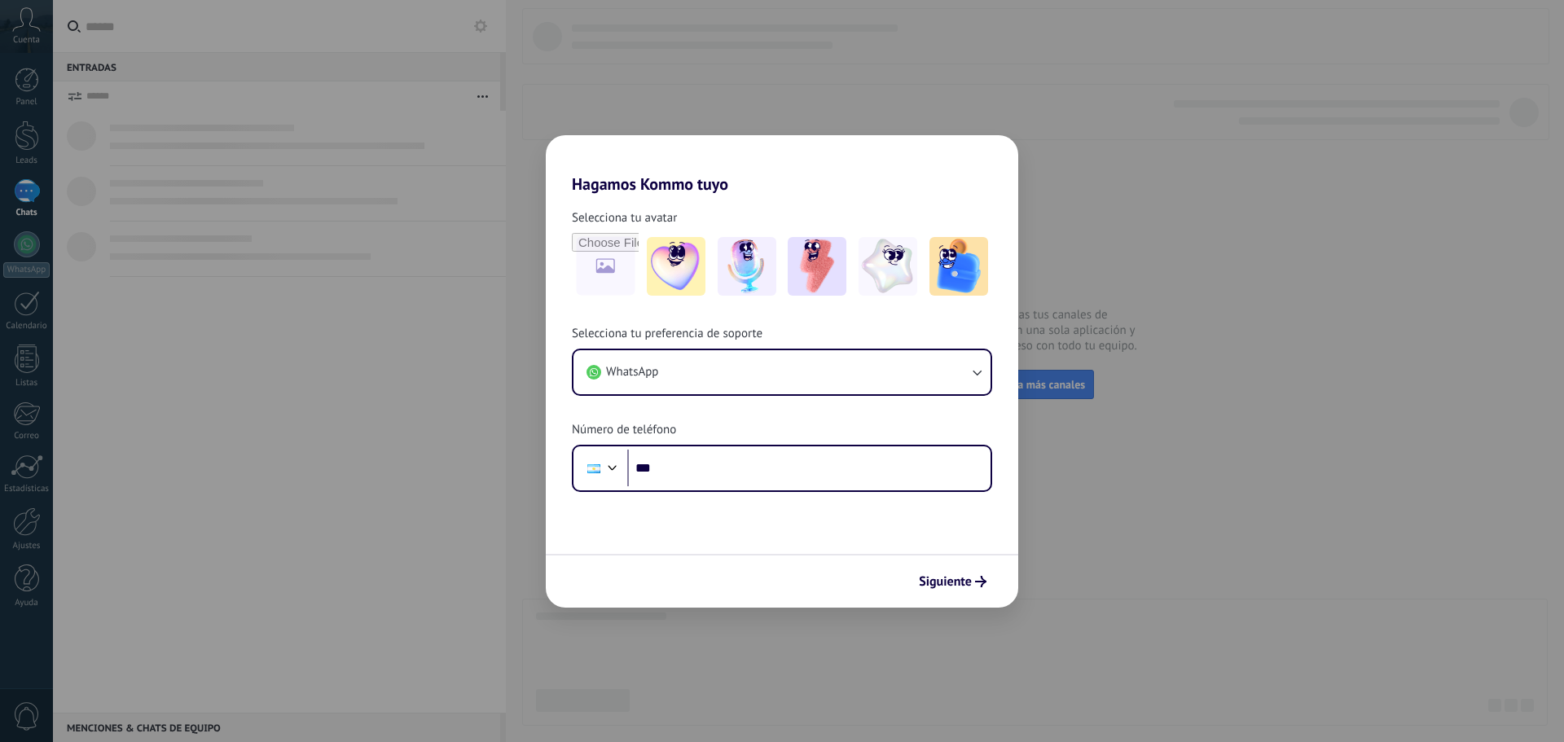 Image resolution: width=1564 pixels, height=742 pixels. Describe the element at coordinates (888, 266) in the screenshot. I see `img: -4.jpeg` at that location.